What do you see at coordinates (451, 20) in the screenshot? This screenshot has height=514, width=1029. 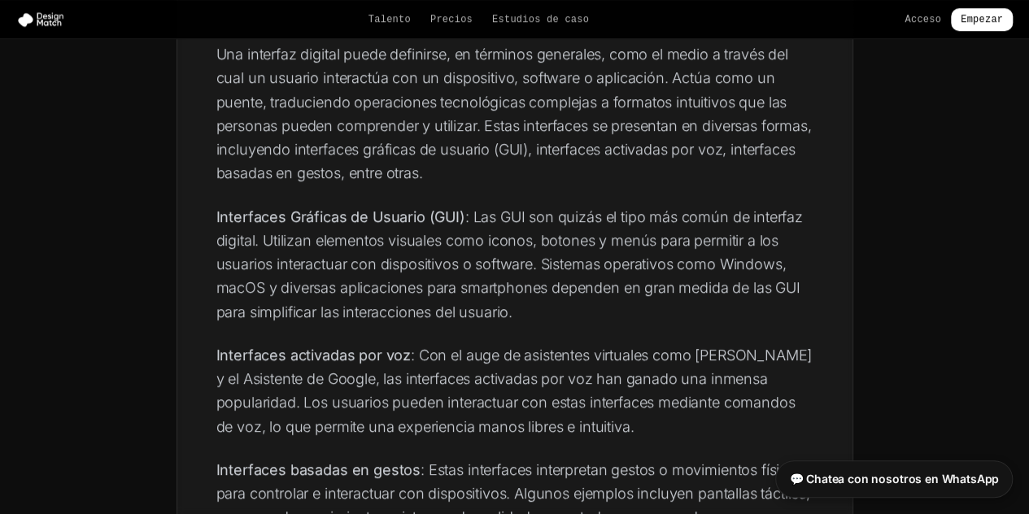 I see `font: Precios` at bounding box center [451, 20].